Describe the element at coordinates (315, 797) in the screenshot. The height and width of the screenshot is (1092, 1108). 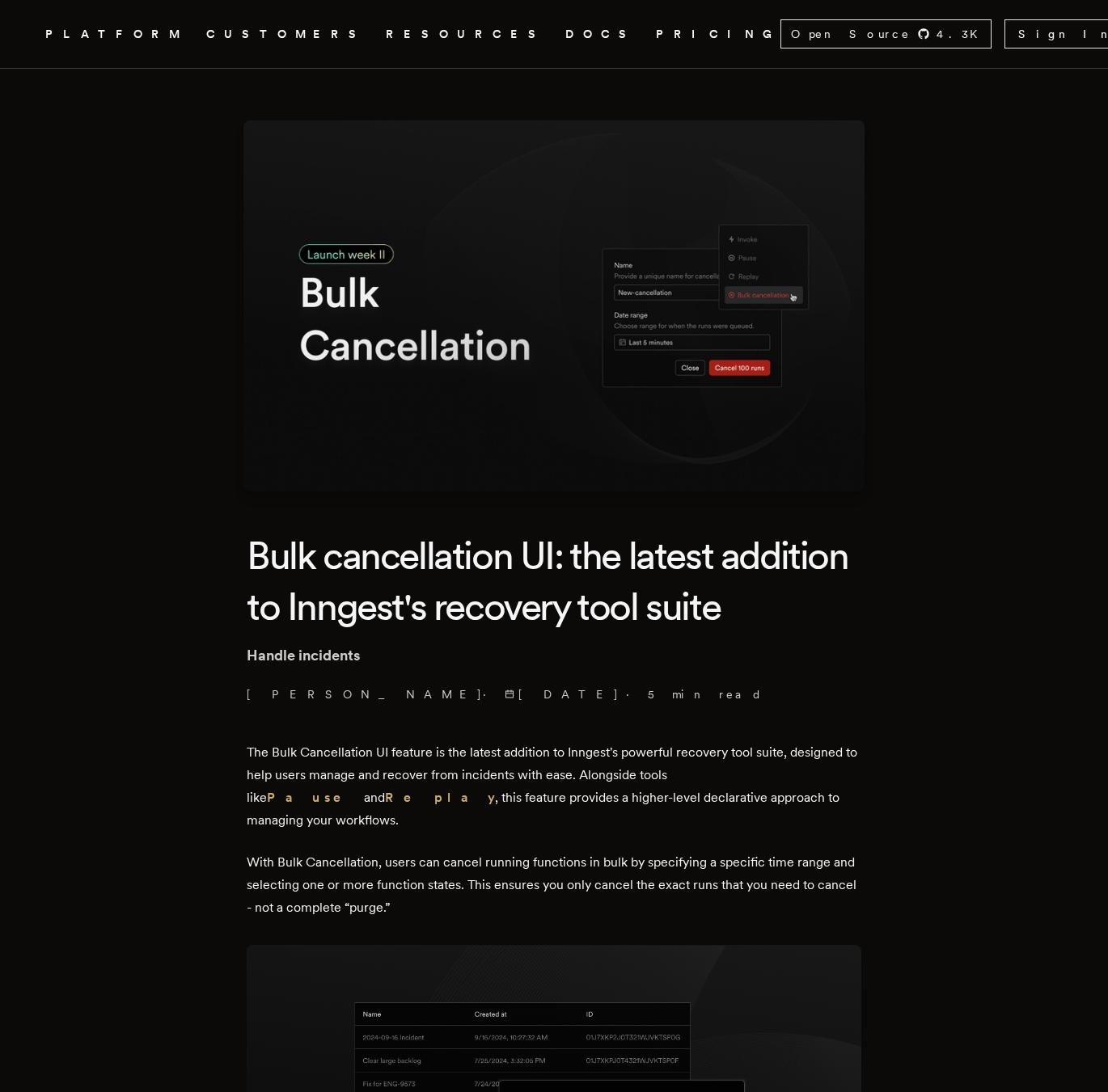
I see `a: Pause` at that location.